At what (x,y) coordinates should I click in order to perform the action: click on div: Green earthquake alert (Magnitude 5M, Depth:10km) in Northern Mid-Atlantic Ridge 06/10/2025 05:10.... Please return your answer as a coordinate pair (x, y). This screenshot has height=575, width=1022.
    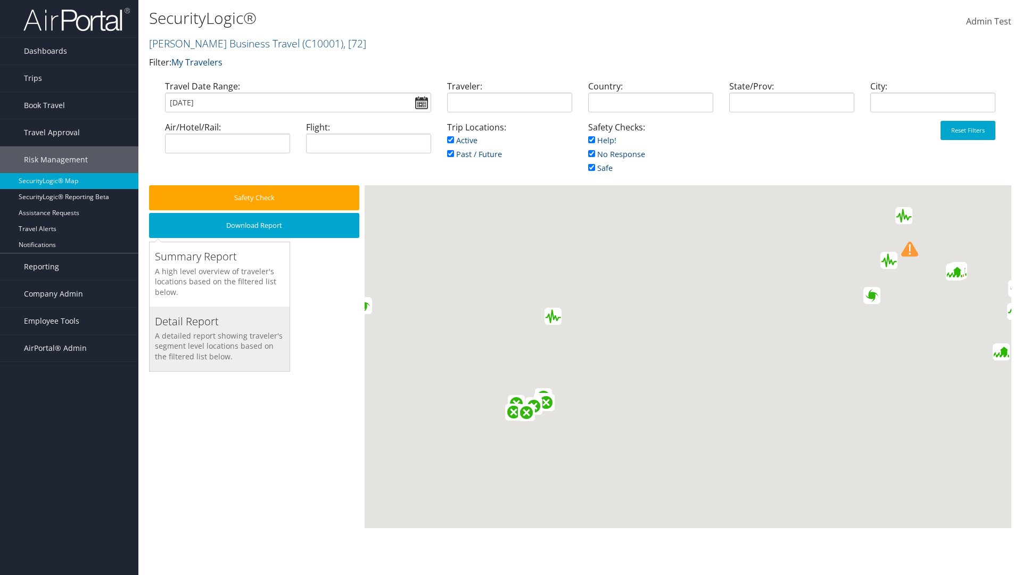
    Looking at the image, I should click on (553, 316).